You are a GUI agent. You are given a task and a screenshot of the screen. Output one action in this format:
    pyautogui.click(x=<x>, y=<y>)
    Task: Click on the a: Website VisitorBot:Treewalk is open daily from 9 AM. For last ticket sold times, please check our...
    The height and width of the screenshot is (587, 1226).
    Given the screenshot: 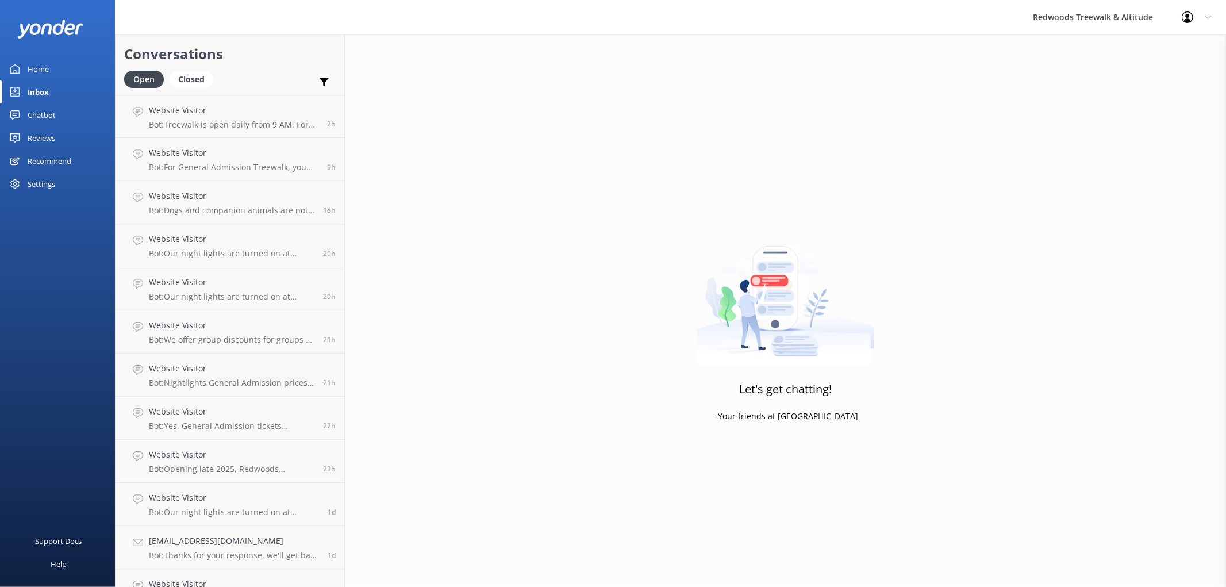 What is the action you would take?
    pyautogui.click(x=230, y=116)
    